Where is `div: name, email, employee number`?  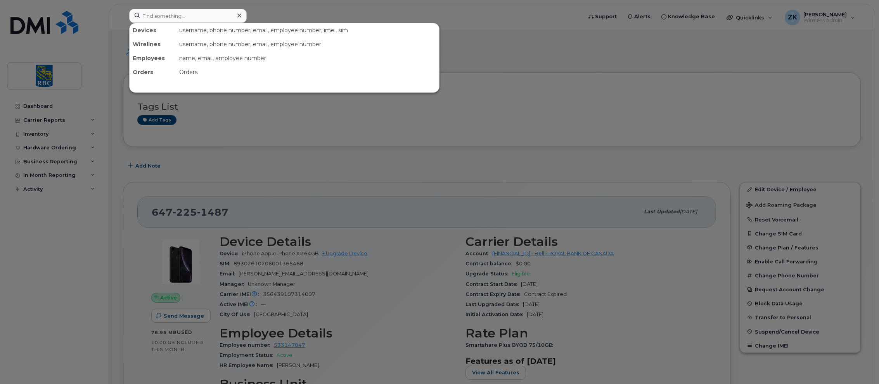 div: name, email, employee number is located at coordinates (307, 58).